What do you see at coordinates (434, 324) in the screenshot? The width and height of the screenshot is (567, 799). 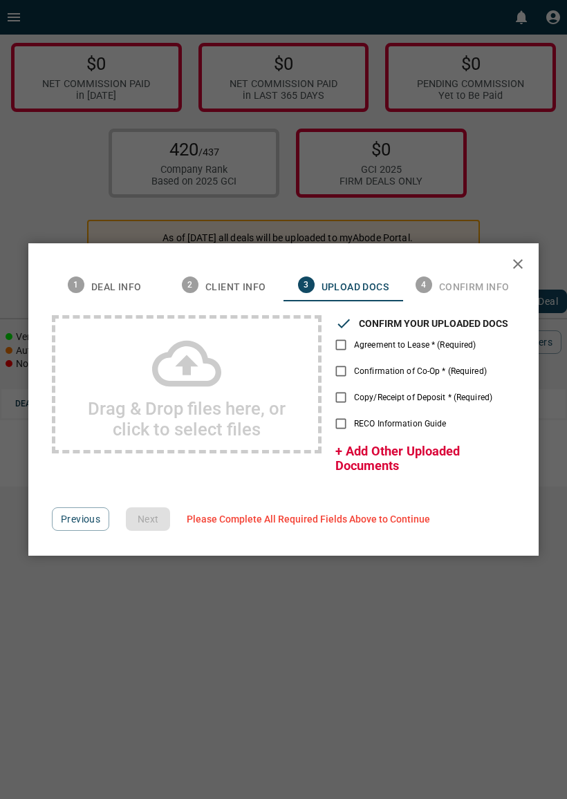 I see `h3: CONFIRM YOUR UPLOADED DOCS` at bounding box center [434, 324].